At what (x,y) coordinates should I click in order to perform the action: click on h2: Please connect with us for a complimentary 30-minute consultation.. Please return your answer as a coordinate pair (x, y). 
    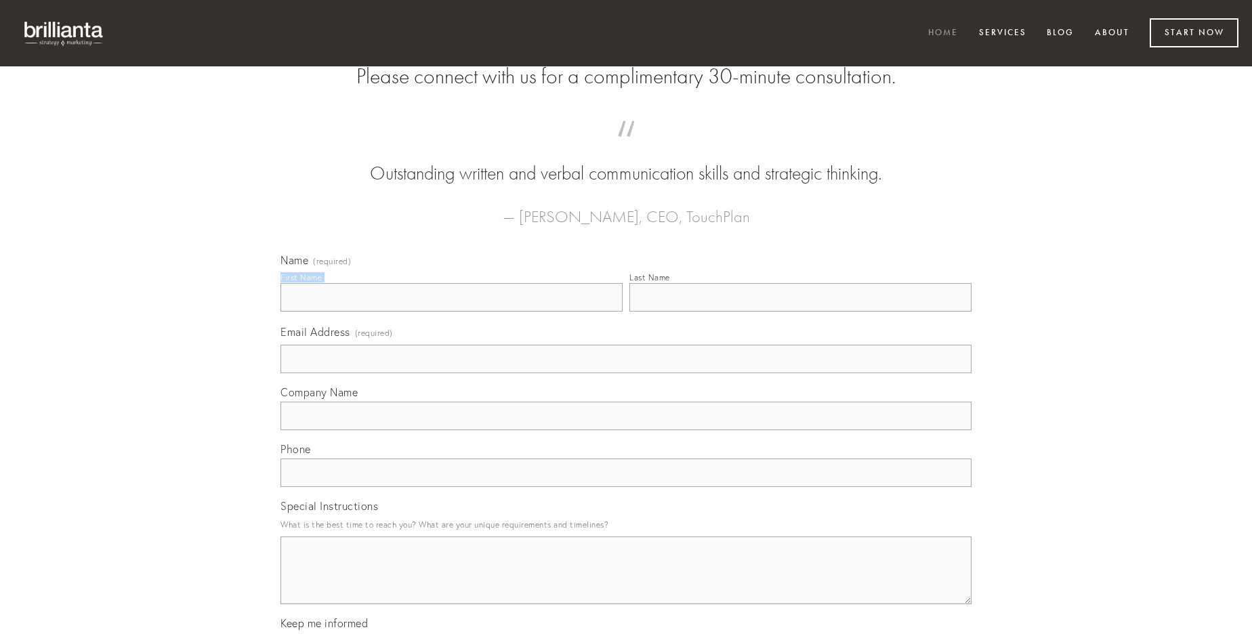
    Looking at the image, I should click on (626, 77).